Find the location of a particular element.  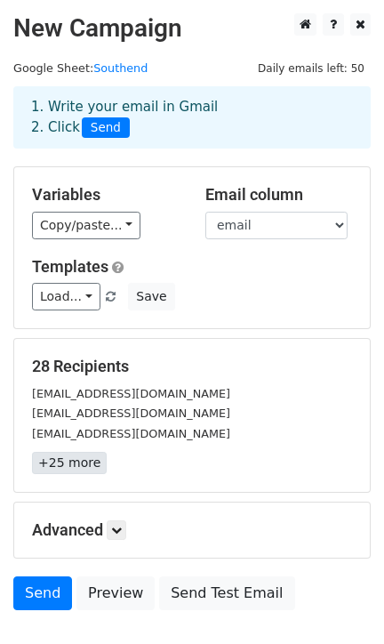

h5: Email column is located at coordinates (278, 195).